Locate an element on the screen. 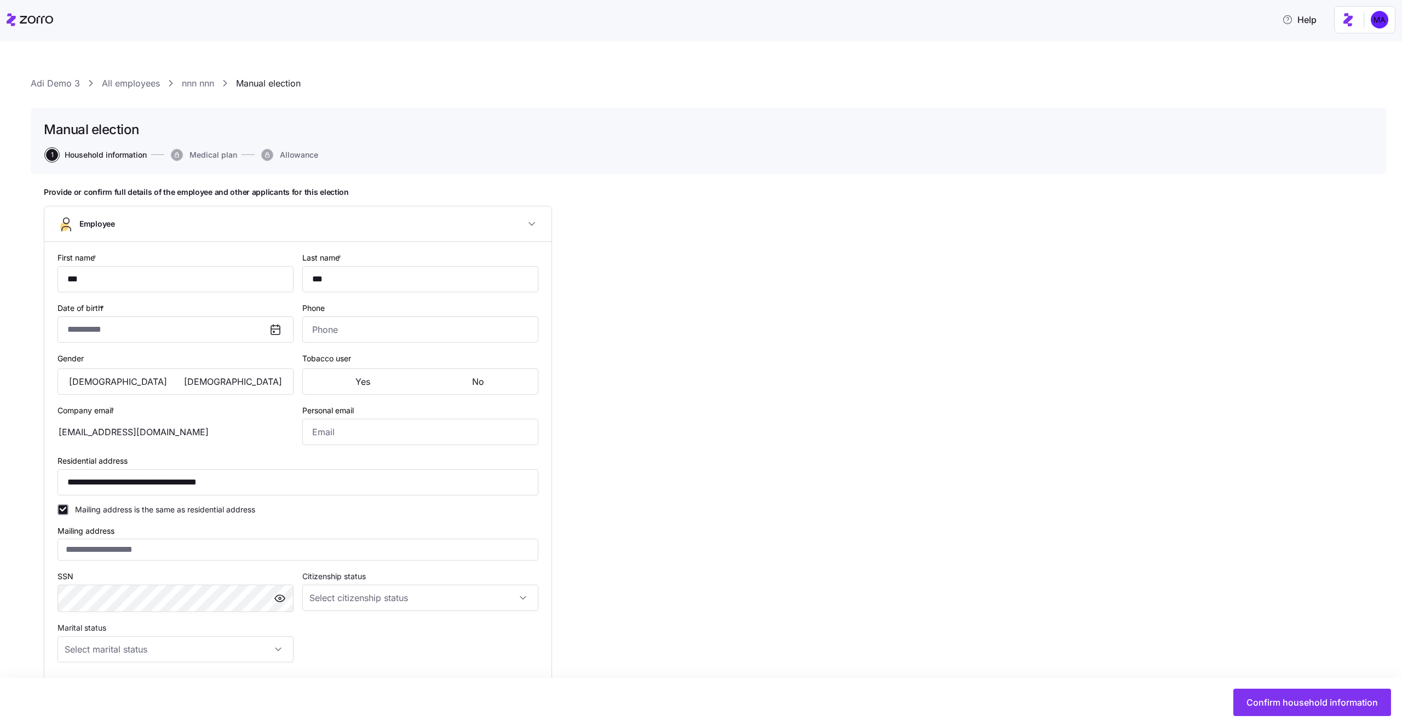 This screenshot has width=1402, height=727. label: Residential address is located at coordinates (93, 461).